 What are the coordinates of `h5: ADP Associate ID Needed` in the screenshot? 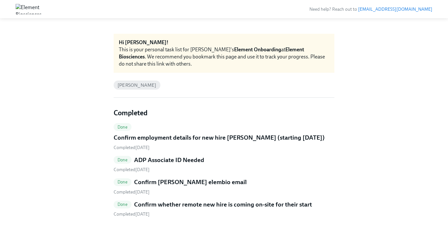 It's located at (169, 160).